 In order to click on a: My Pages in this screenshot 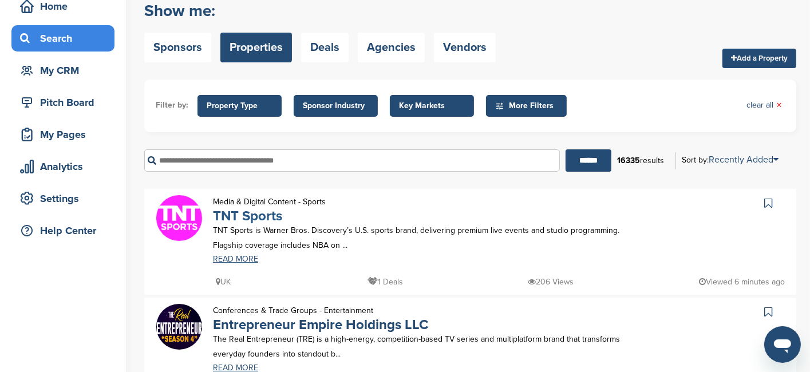, I will do `click(63, 135)`.